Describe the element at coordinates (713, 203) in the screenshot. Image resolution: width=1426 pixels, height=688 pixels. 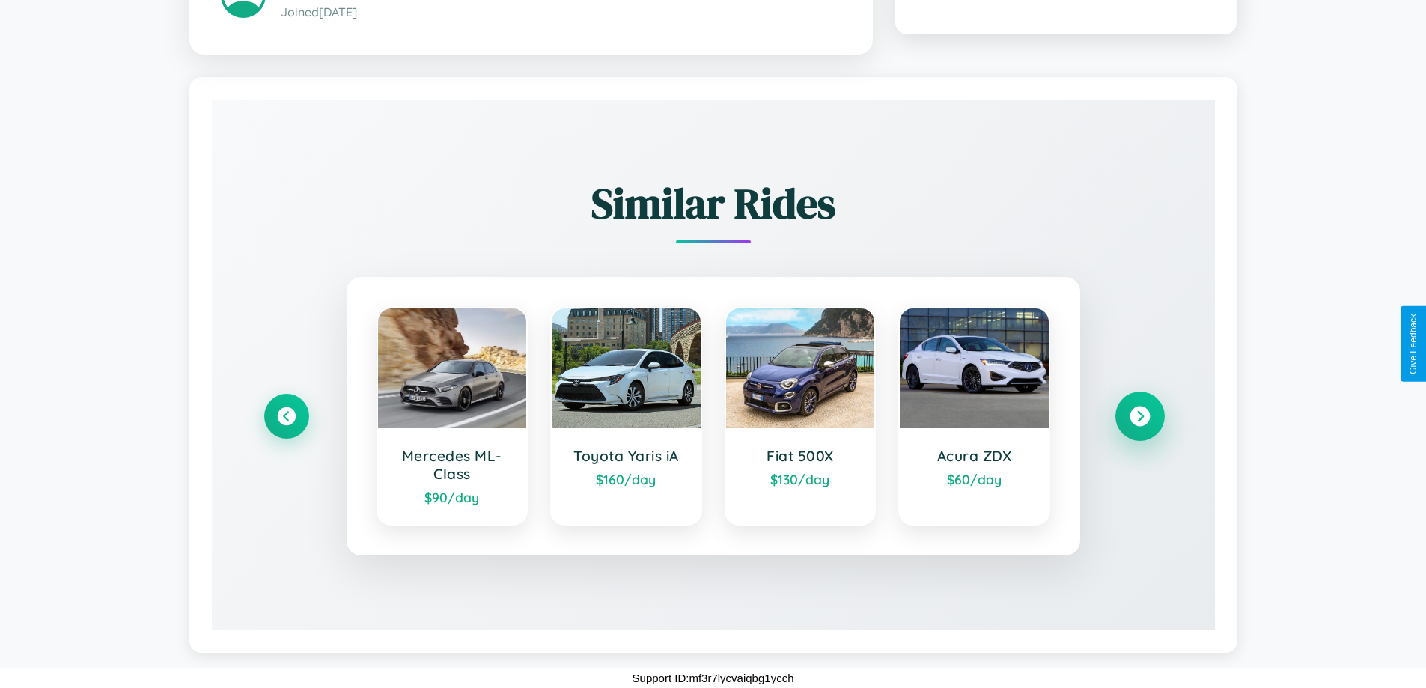
I see `h2: Similar Rides` at that location.